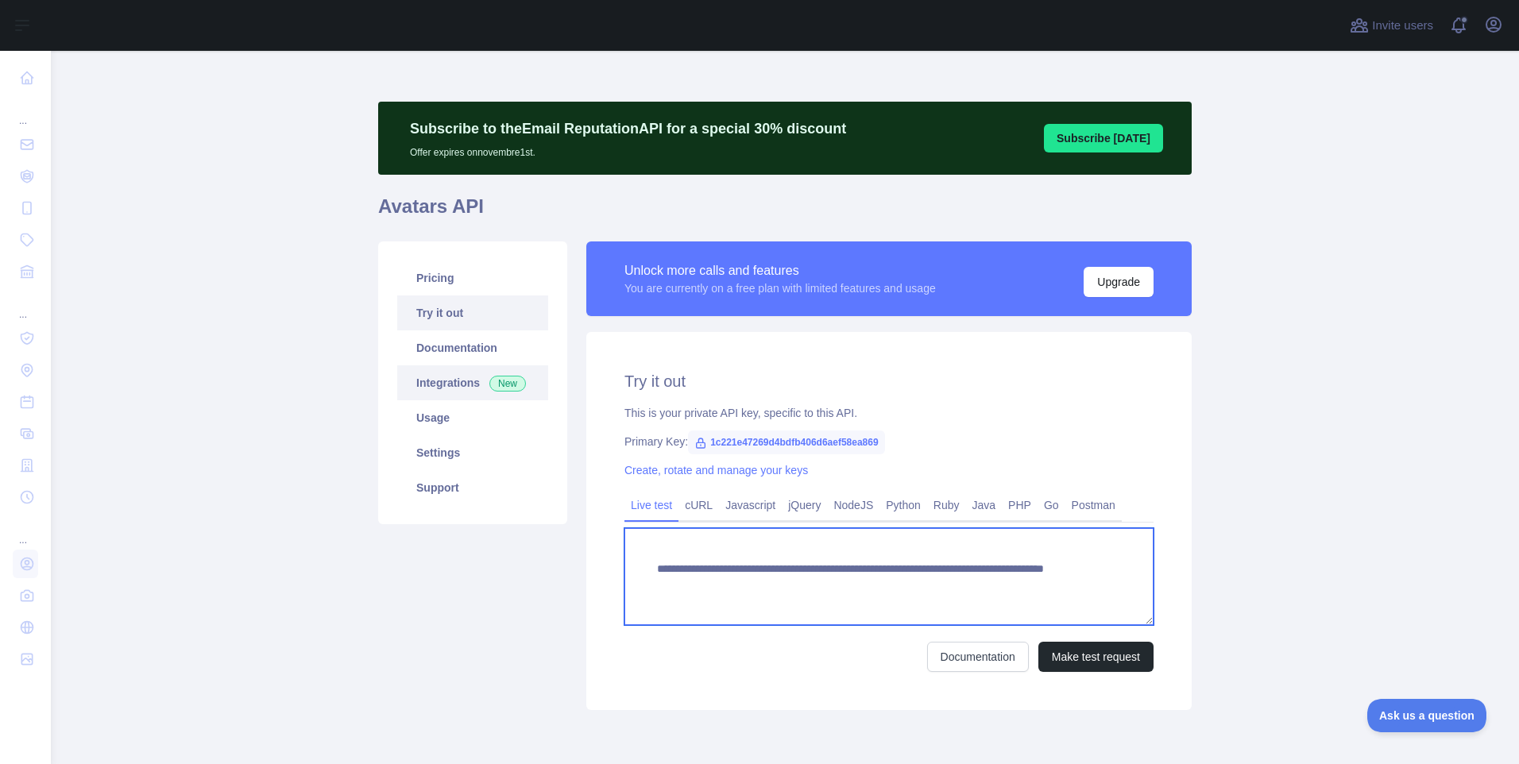 Image resolution: width=1519 pixels, height=764 pixels. I want to click on p: Subscribe to the Email Reputation API for a special 30 % discount, so click(628, 129).